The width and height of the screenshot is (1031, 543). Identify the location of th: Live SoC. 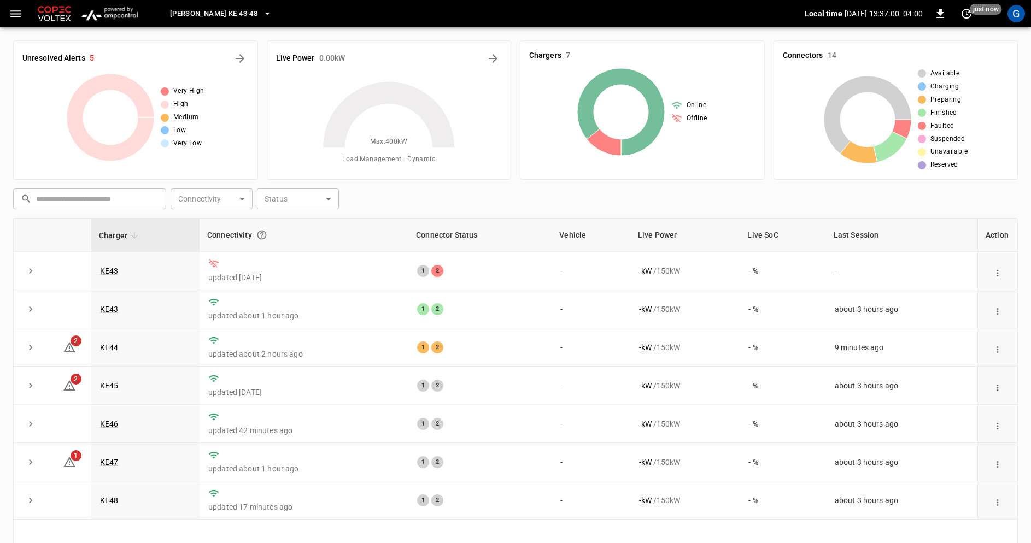
(782, 235).